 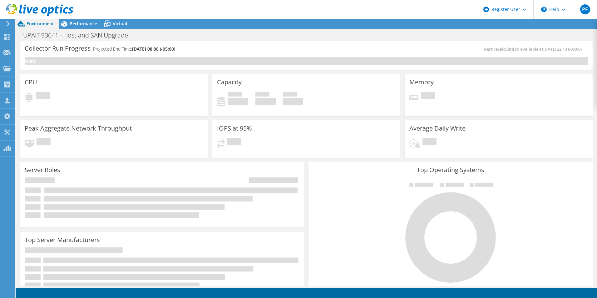 What do you see at coordinates (422, 82) in the screenshot?
I see `h3: Memory` at bounding box center [422, 82].